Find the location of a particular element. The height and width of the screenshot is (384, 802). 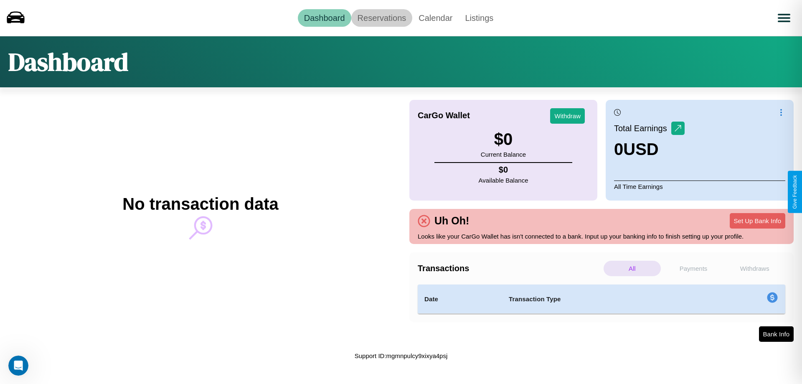

h1: Dashboard is located at coordinates (68, 62).